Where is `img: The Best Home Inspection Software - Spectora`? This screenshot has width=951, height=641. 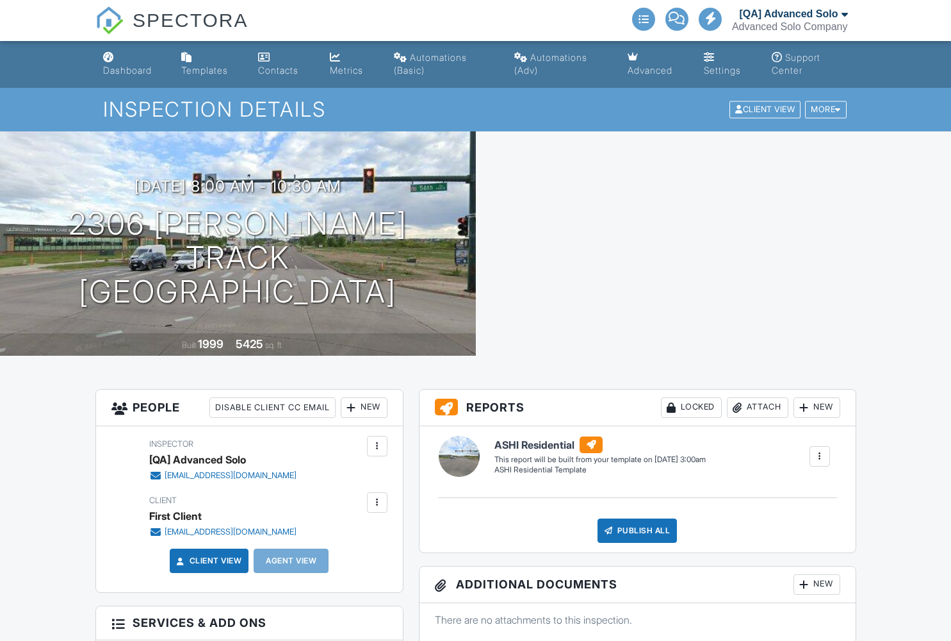
img: The Best Home Inspection Software - Spectora is located at coordinates (110, 20).